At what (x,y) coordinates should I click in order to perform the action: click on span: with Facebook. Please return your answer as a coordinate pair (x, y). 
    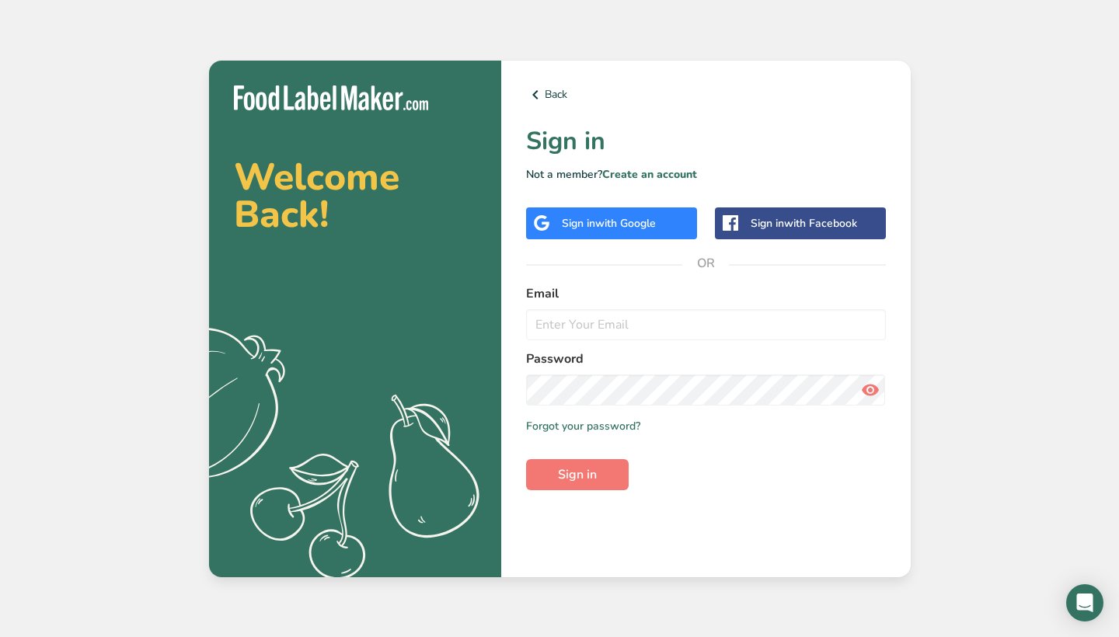
    Looking at the image, I should click on (821, 223).